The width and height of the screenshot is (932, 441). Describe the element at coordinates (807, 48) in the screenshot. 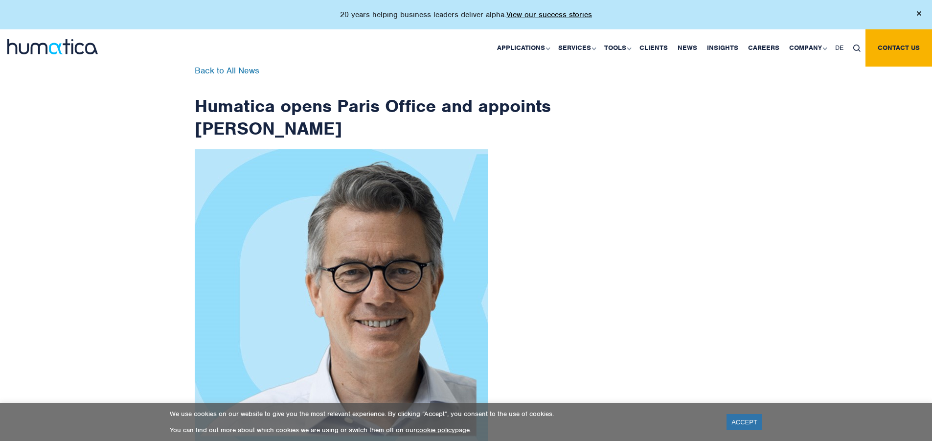

I see `a: Company` at that location.